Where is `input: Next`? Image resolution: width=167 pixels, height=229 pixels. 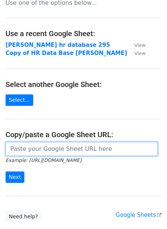
input: Next is located at coordinates (15, 177).